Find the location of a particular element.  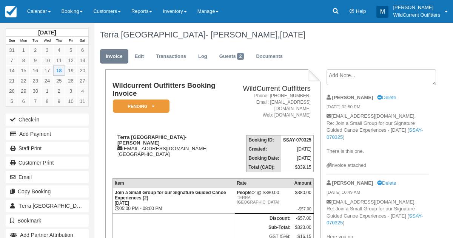

h1: Wildcurrent Outfitters Booking Invoice is located at coordinates (169, 89).